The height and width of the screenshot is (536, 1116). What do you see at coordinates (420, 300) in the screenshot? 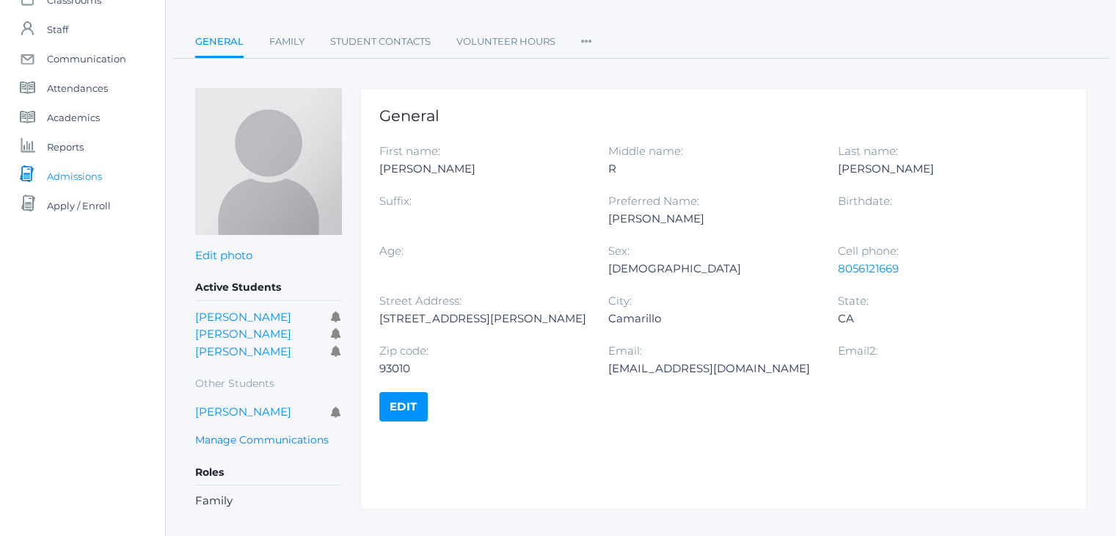
I see `label: Street Address:` at bounding box center [420, 300].